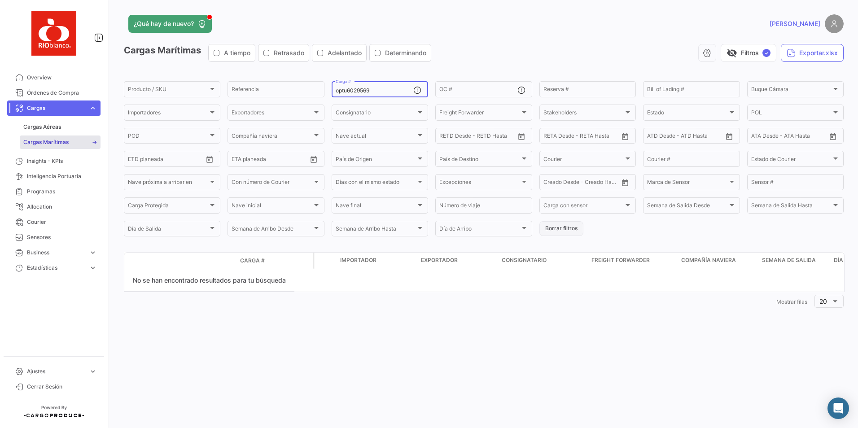 Image resolution: width=858 pixels, height=428 pixels. Describe the element at coordinates (153, 261) in the screenshot. I see `datatable-header-cell: Modo de Transporte` at that location.